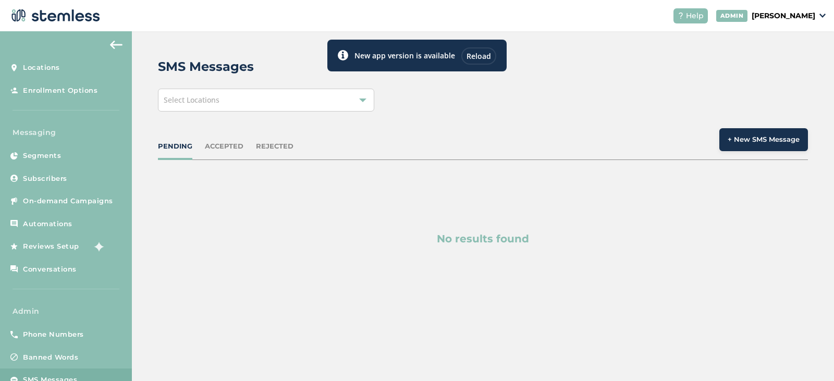 The width and height of the screenshot is (834, 381). I want to click on img: icon-arrow-back-accent-c549486e.svg, so click(116, 45).